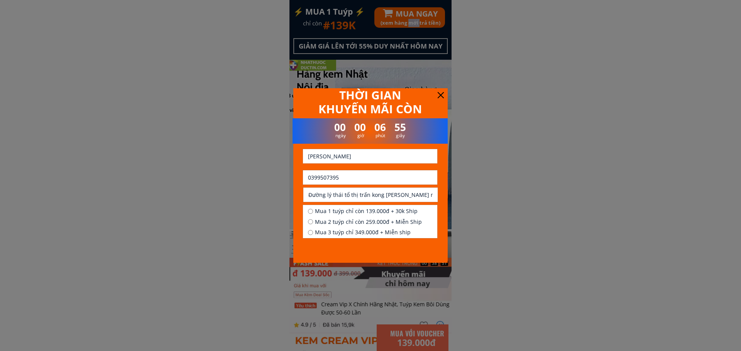 This screenshot has height=351, width=741. What do you see at coordinates (370, 177) in the screenshot?
I see `input: Số điện thoại` at bounding box center [370, 177].